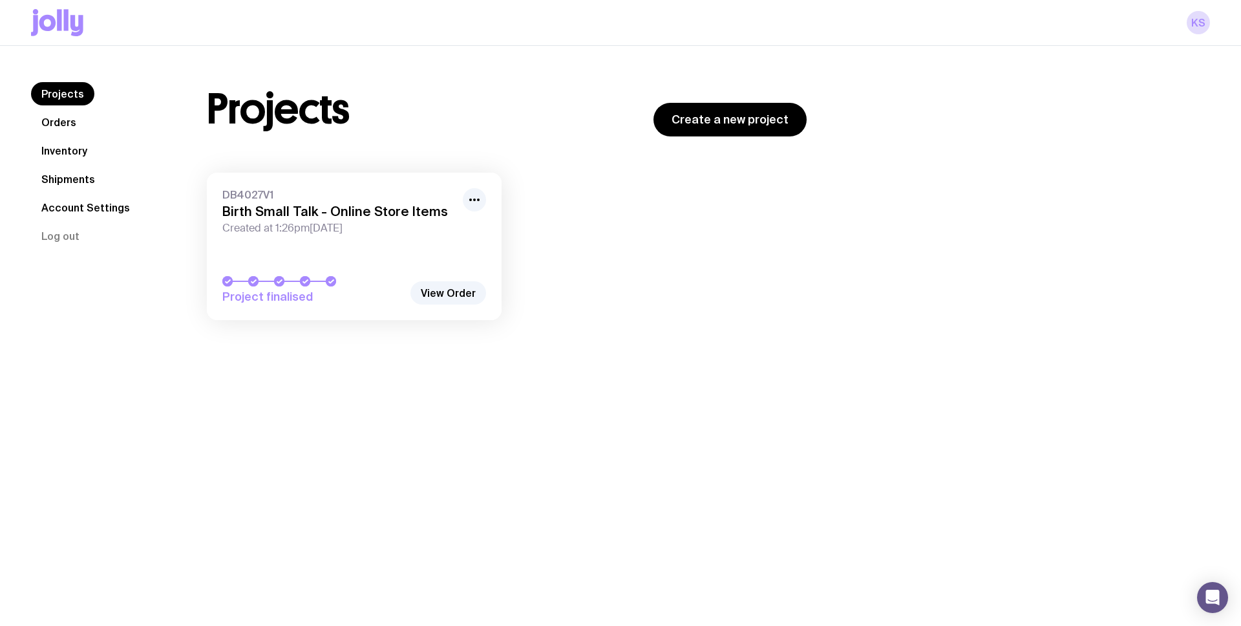 The height and width of the screenshot is (626, 1241). Describe the element at coordinates (1213, 597) in the screenshot. I see `div: Open Intercom Messenger` at that location.